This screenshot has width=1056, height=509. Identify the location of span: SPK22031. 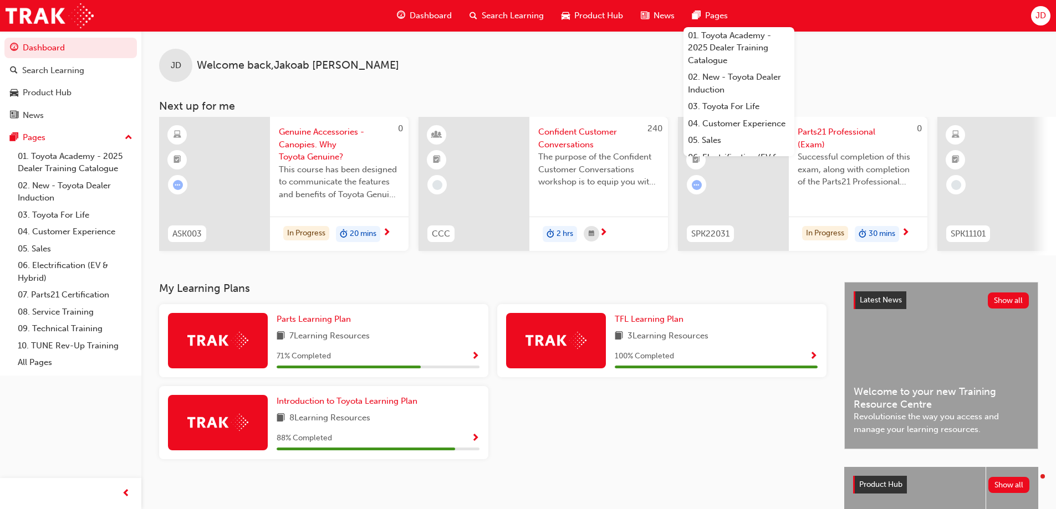
(710, 234).